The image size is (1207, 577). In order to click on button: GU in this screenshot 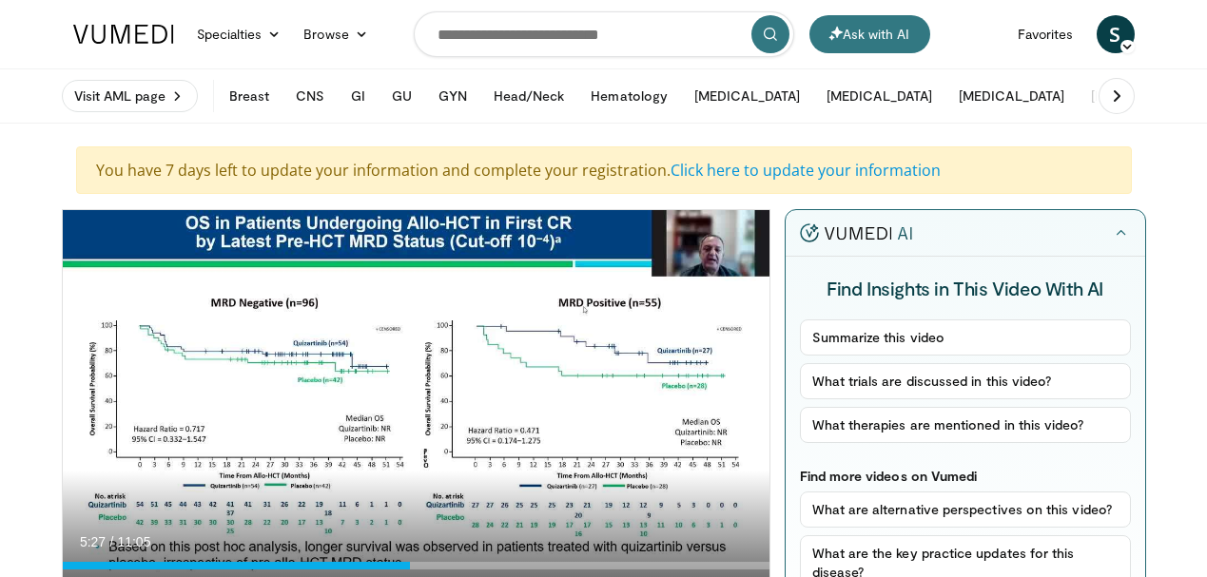, I will do `click(401, 96)`.